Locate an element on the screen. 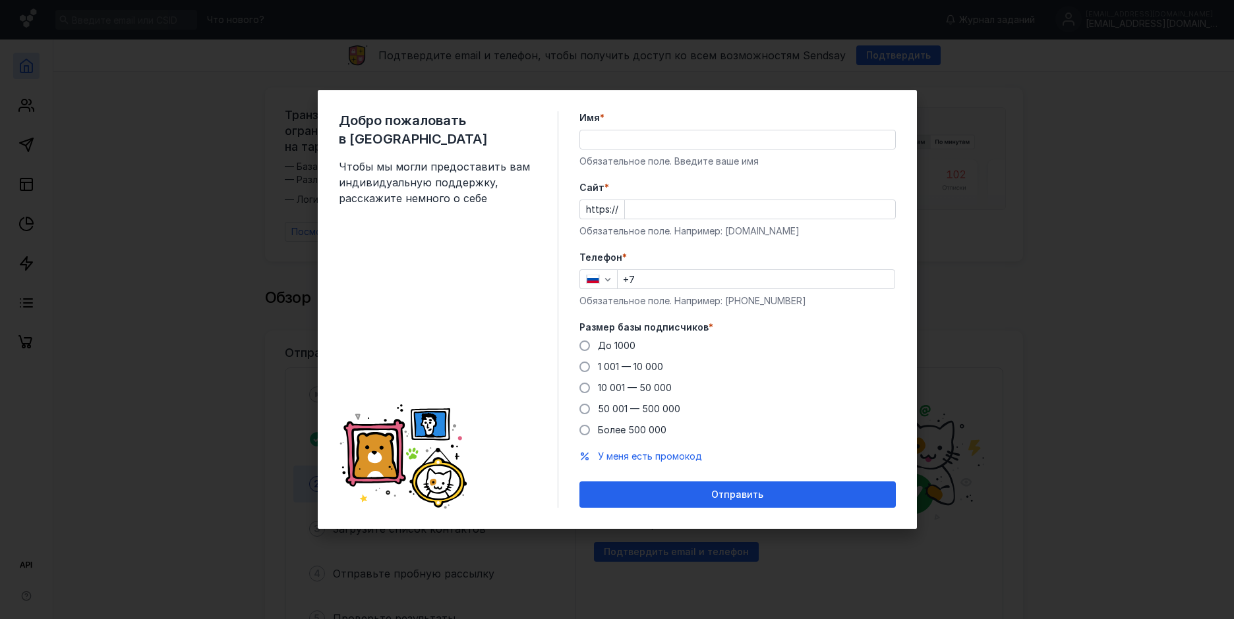 This screenshot has width=1234, height=619. span: 50 001 — 500 000 is located at coordinates (639, 409).